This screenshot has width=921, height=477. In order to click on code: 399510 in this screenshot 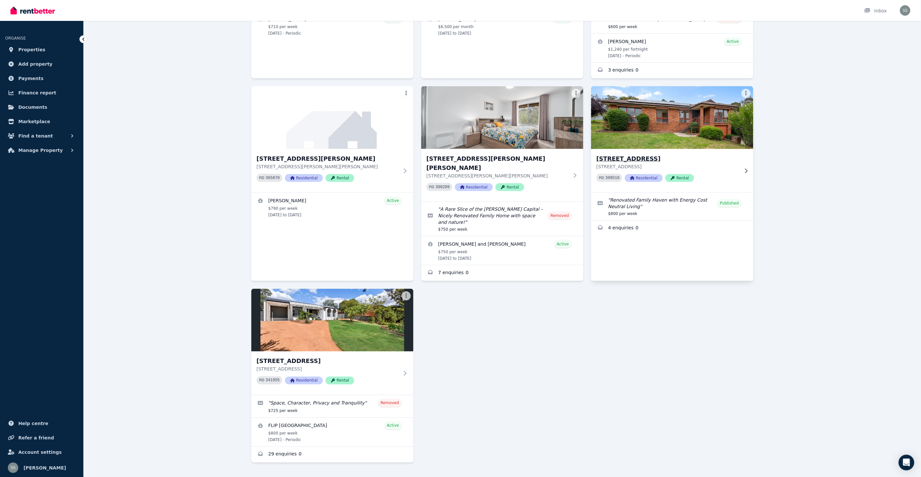, I will do `click(613, 178)`.